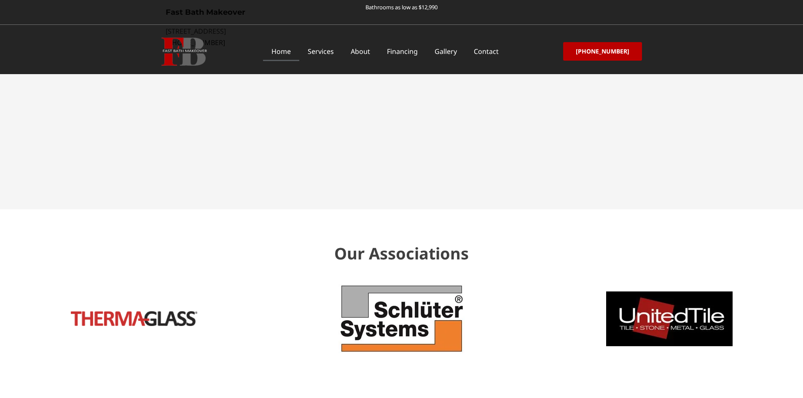 This screenshot has width=803, height=398. Describe the element at coordinates (360, 51) in the screenshot. I see `a: About` at that location.